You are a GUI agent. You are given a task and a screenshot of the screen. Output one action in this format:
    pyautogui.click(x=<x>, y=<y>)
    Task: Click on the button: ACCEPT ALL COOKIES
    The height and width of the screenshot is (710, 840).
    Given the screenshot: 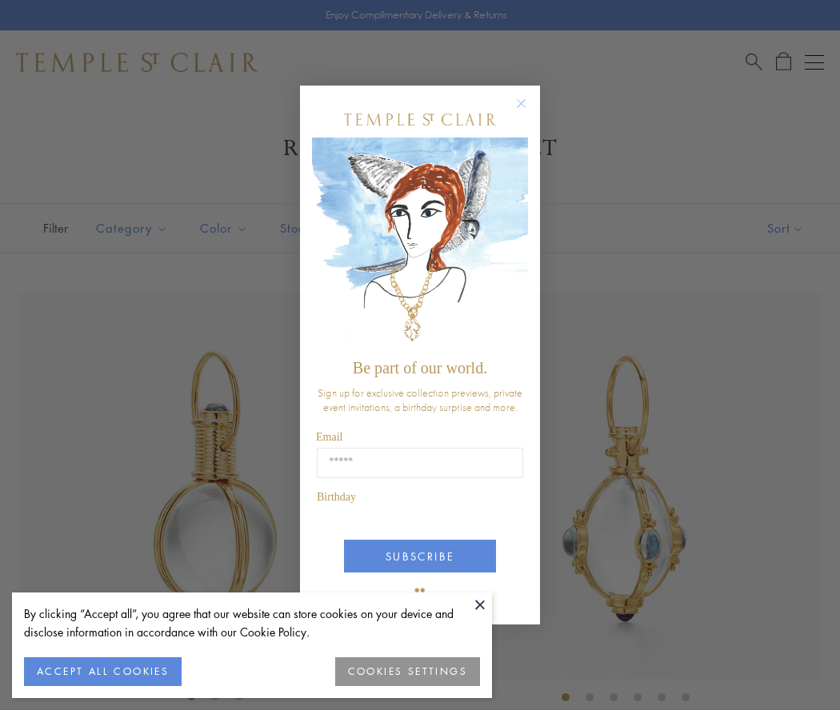 What is the action you would take?
    pyautogui.click(x=102, y=672)
    